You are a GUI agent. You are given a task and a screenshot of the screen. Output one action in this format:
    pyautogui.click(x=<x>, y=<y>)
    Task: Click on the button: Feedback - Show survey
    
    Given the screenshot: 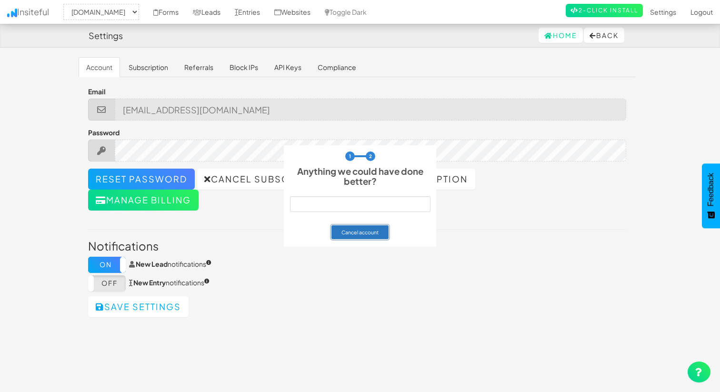 What is the action you would take?
    pyautogui.click(x=711, y=196)
    